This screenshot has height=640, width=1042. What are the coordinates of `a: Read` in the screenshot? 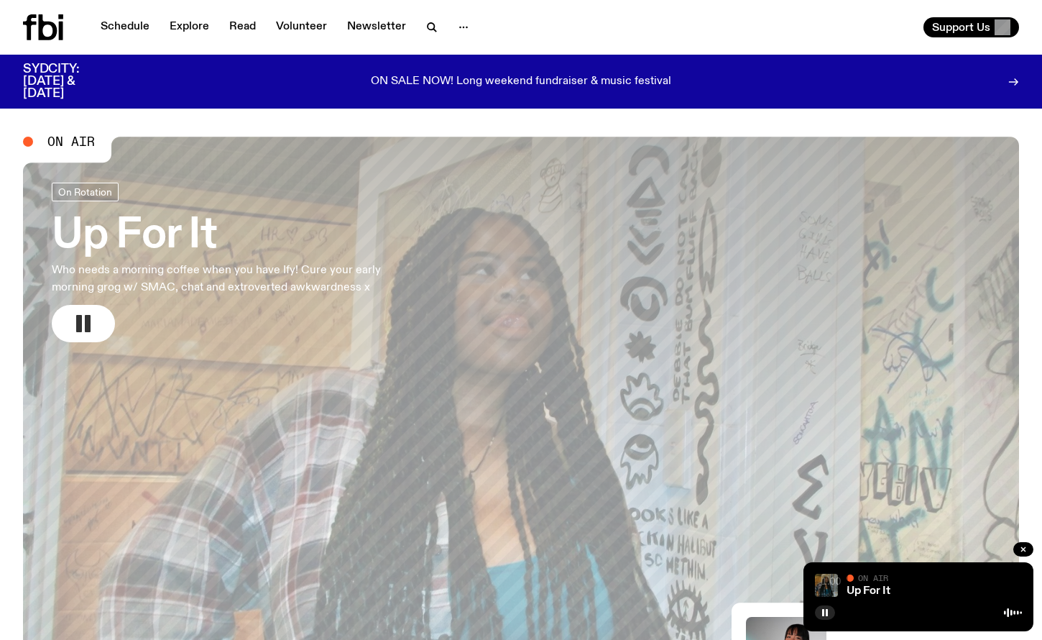 It's located at (242, 27).